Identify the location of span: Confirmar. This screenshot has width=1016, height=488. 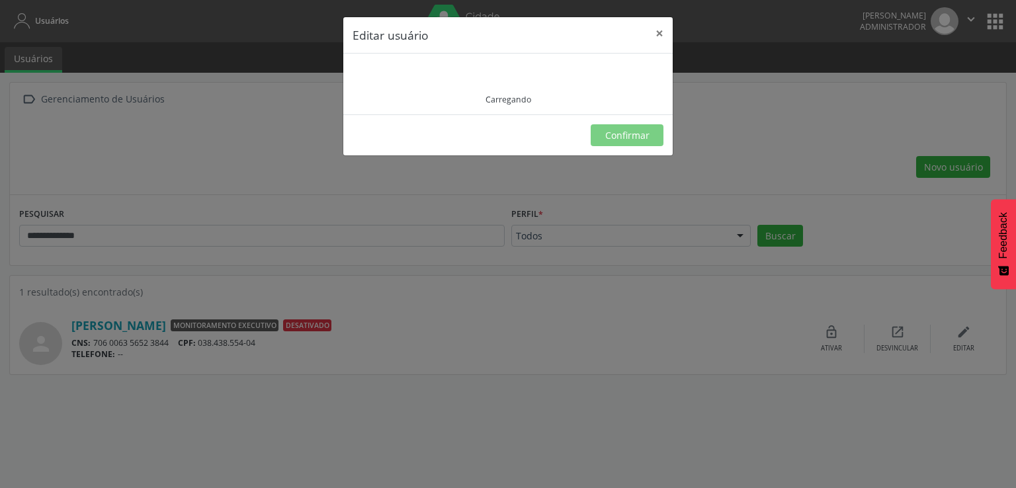
(627, 135).